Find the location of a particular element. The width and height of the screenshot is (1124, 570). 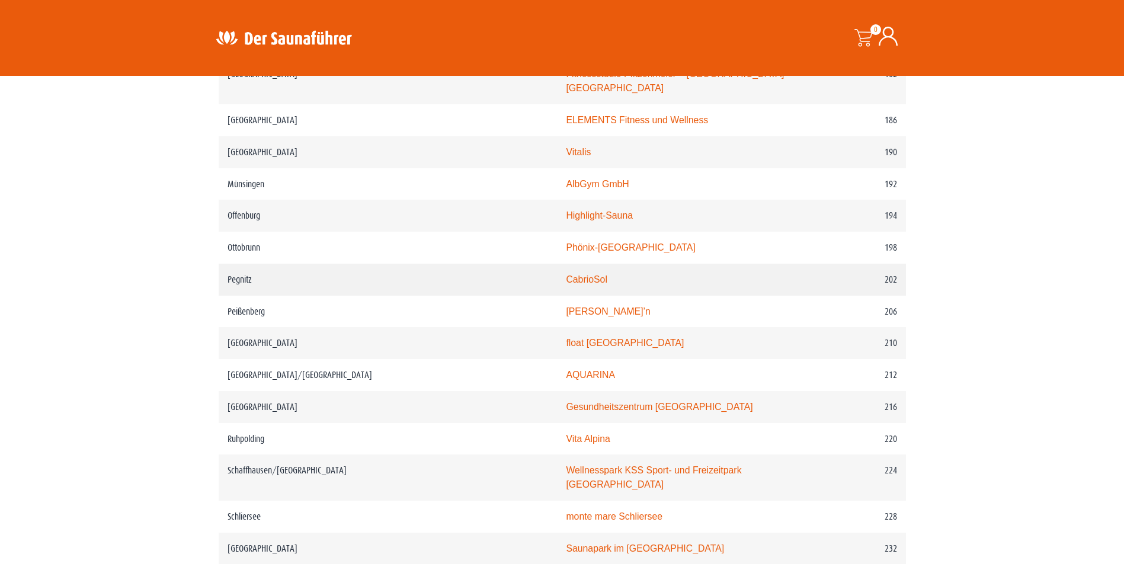

a: ELEMENTS Fitness und Wellness is located at coordinates (637, 120).